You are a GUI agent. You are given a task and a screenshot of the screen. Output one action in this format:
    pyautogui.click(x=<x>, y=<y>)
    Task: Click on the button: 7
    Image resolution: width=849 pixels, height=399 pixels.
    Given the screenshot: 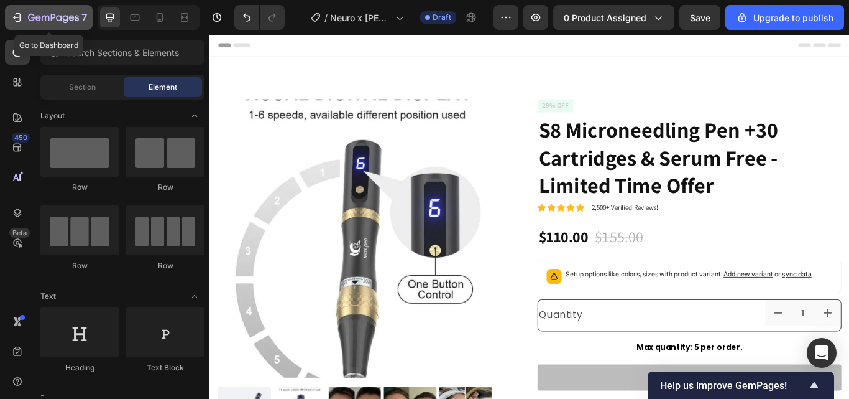 What is the action you would take?
    pyautogui.click(x=48, y=17)
    